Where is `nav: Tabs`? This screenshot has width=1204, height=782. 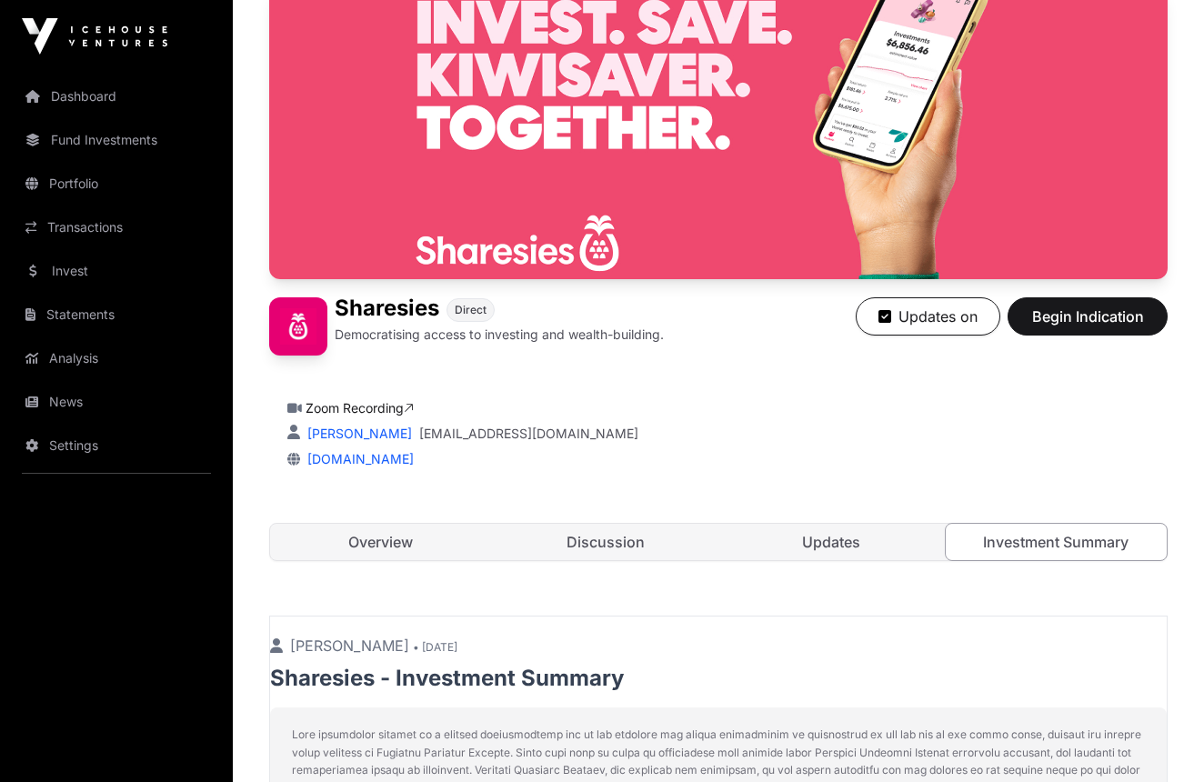 nav: Tabs is located at coordinates (718, 542).